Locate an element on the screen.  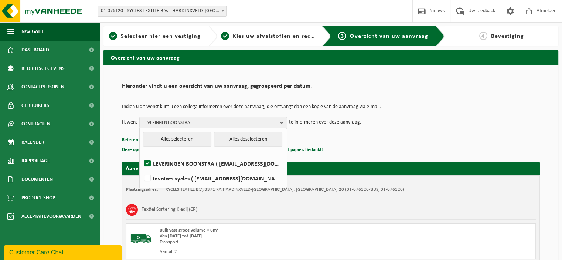
span: Acceptatievoorwaarden is located at coordinates (51, 216).